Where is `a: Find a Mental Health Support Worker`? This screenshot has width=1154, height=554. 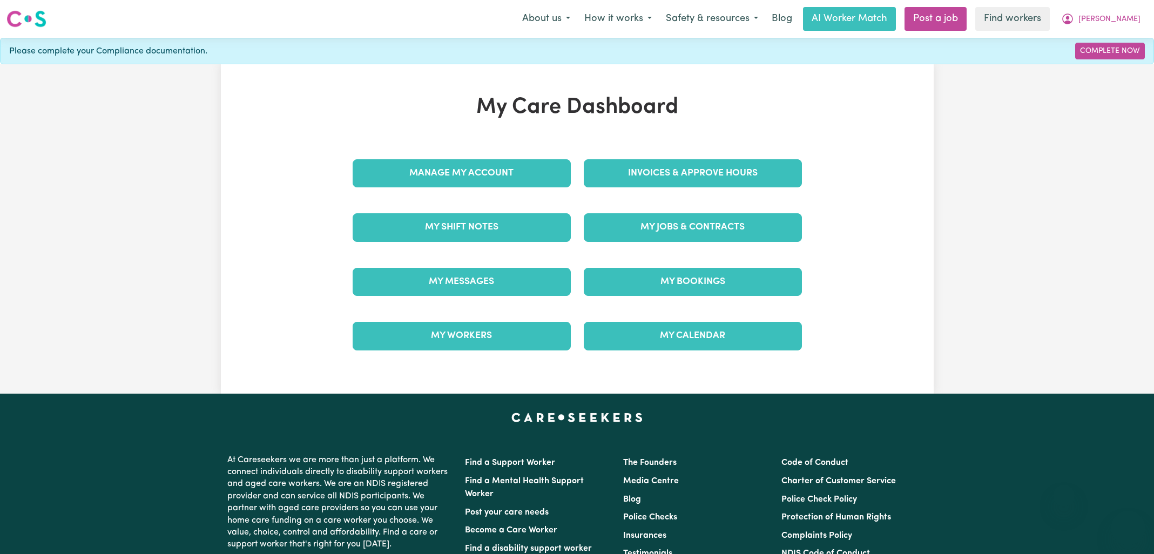
a: Find a Mental Health Support Worker is located at coordinates (525, 488).